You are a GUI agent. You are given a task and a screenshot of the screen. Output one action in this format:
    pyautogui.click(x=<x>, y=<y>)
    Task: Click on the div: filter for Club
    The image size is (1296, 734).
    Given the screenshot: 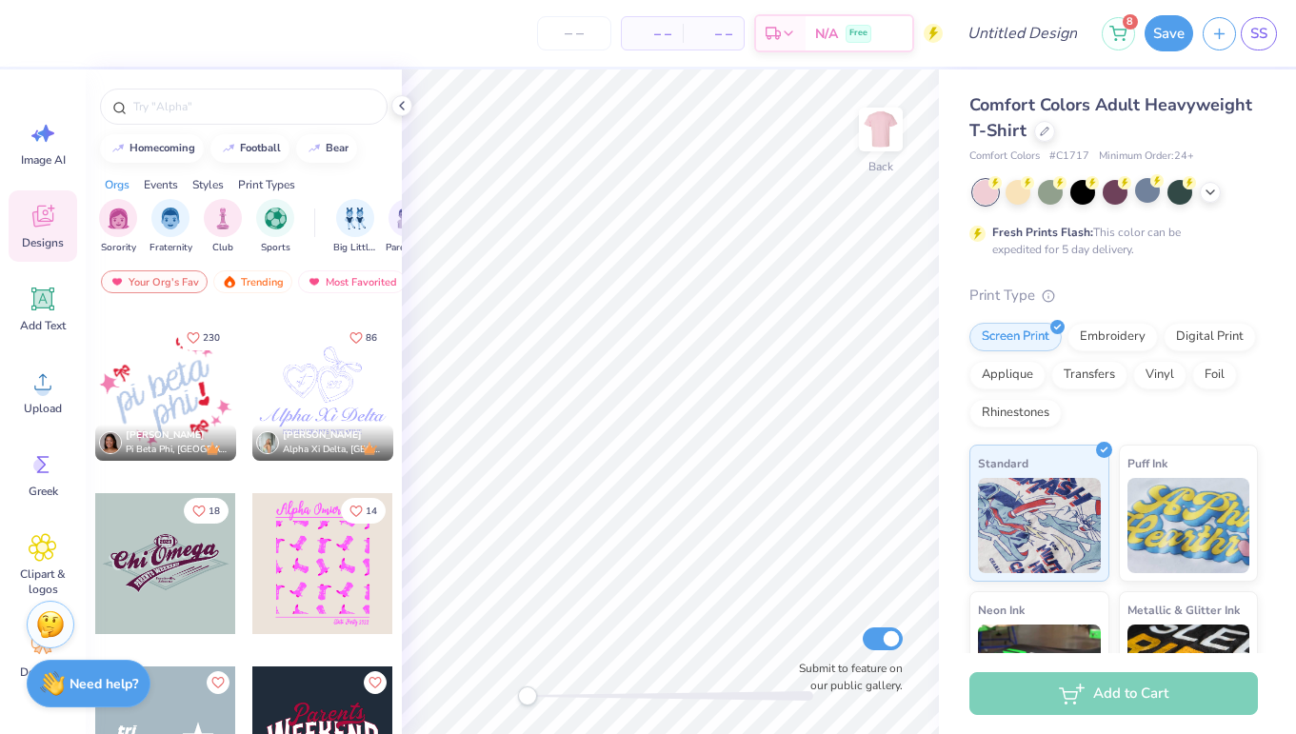 What is the action you would take?
    pyautogui.click(x=223, y=227)
    